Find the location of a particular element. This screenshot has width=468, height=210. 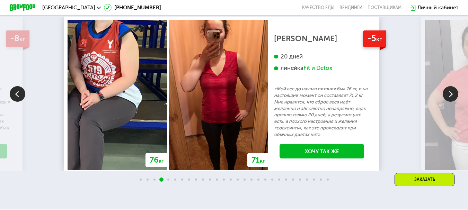

div: поставщикам is located at coordinates (385, 8).